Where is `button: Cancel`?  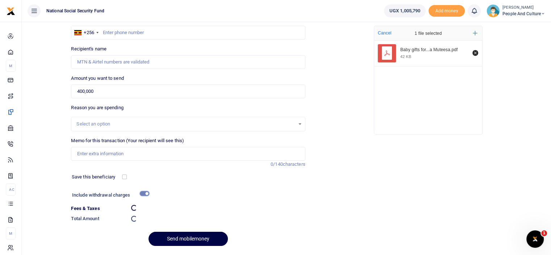 button: Cancel is located at coordinates (384, 33).